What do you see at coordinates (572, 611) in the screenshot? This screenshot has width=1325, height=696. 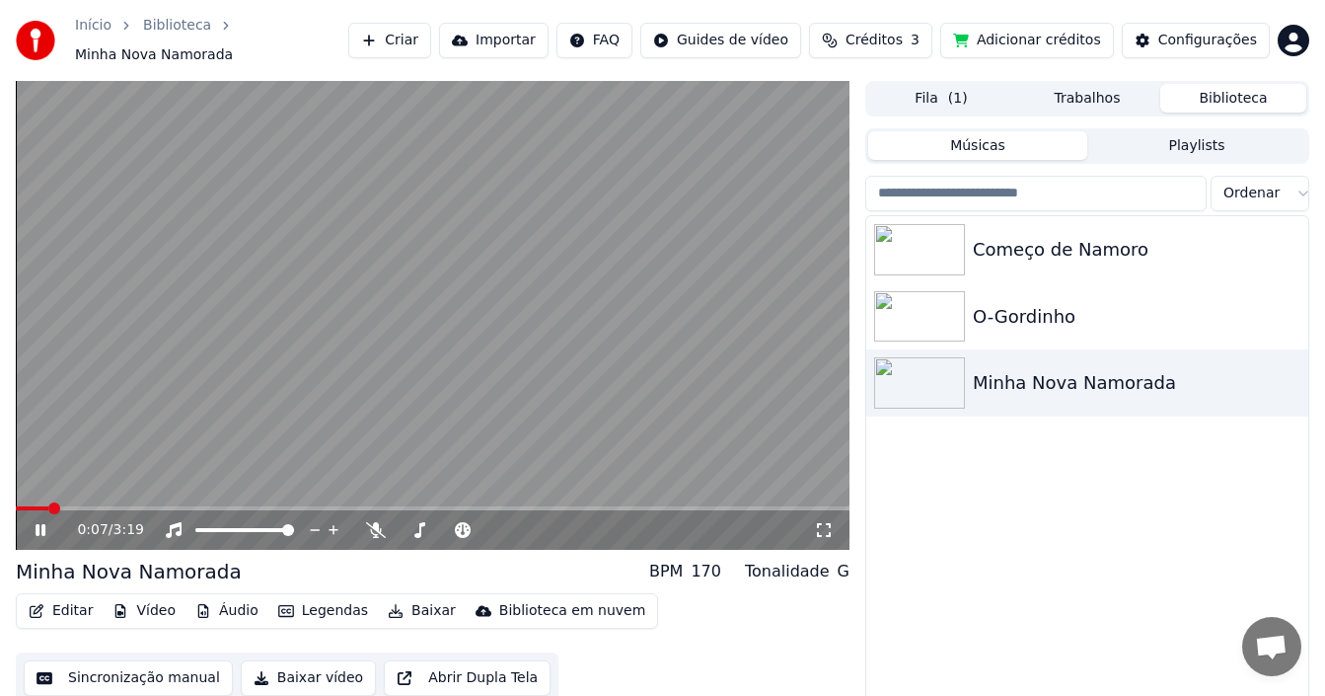 I see `div: Biblioteca em nuvem` at bounding box center [572, 611].